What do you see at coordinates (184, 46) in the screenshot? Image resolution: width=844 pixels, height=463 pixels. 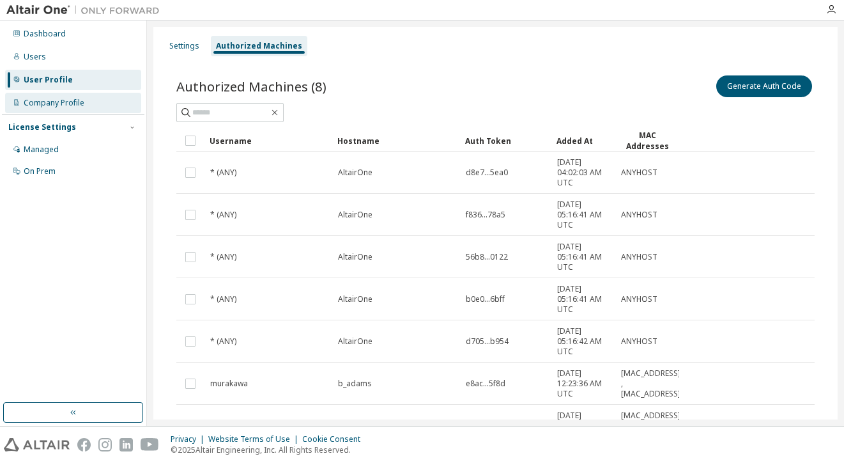 I see `div: Settings` at bounding box center [184, 46].